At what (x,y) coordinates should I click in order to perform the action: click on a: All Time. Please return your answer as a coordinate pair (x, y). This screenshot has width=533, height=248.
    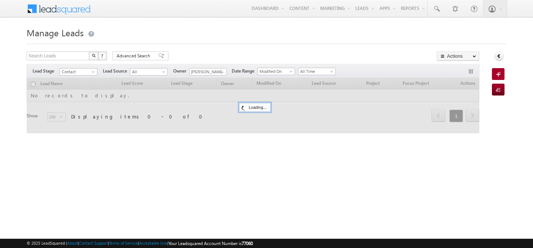
    Looking at the image, I should click on (317, 71).